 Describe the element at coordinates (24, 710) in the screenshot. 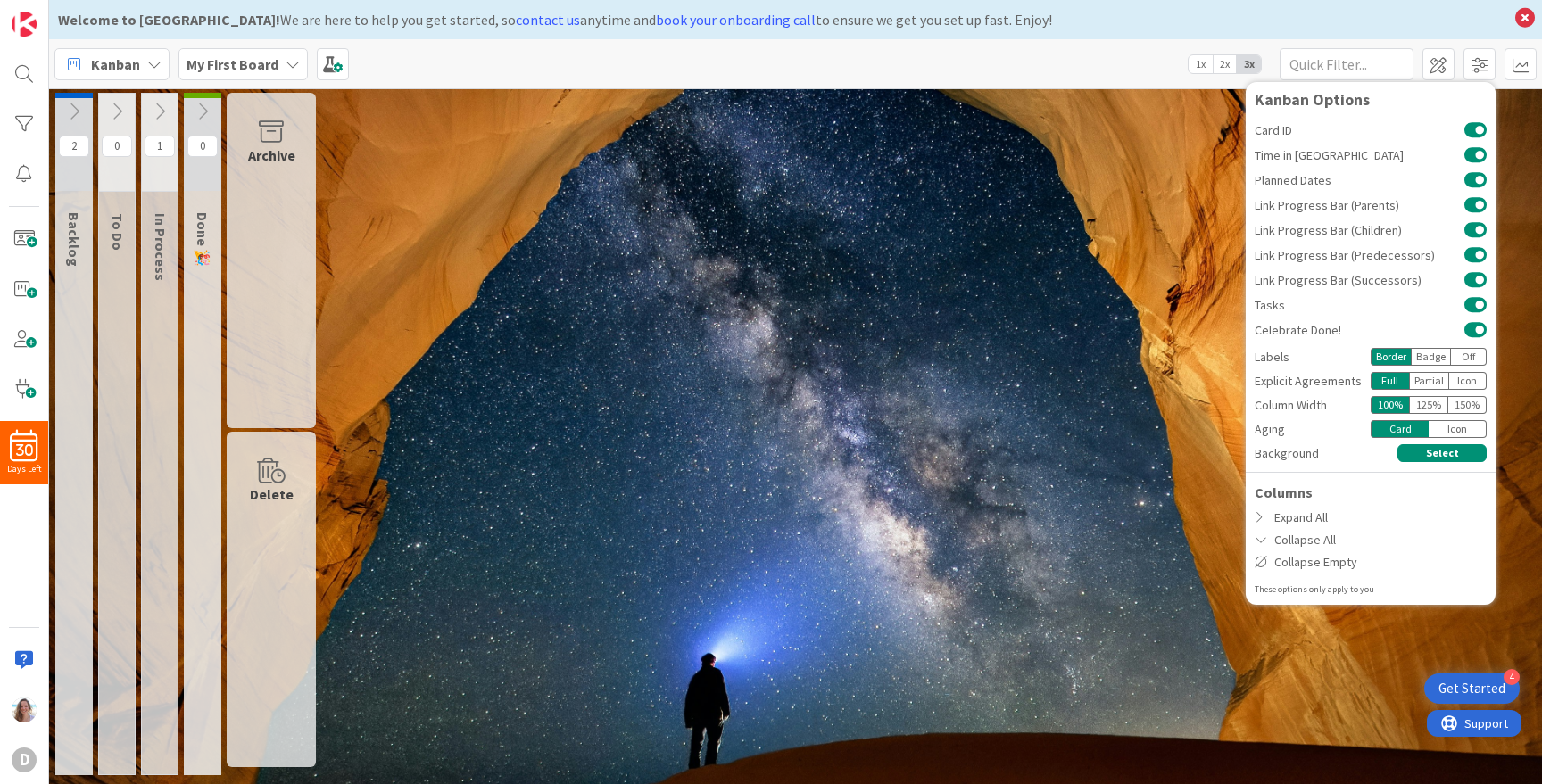

I see `img: MC` at that location.